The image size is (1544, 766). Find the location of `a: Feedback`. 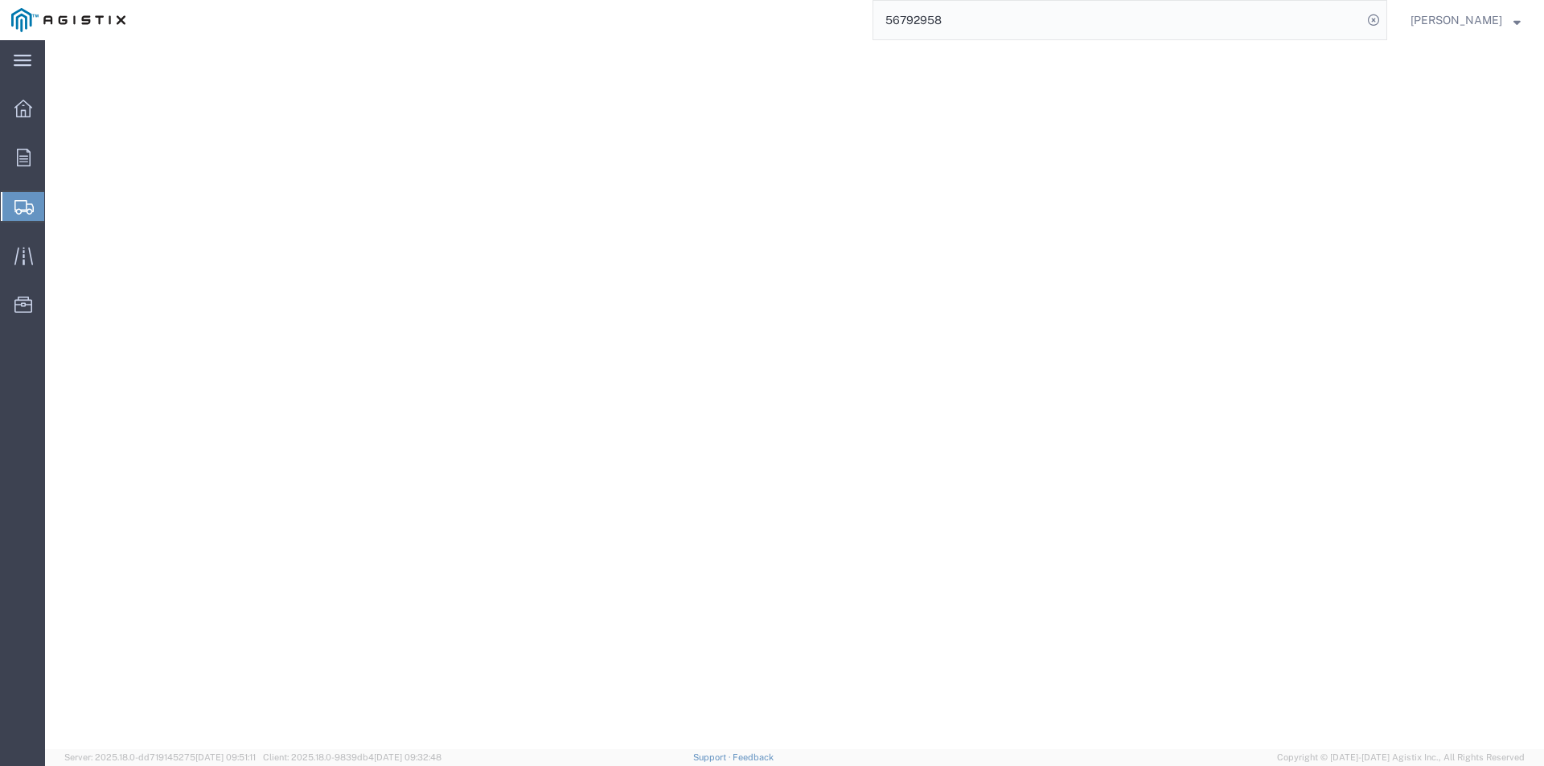

a: Feedback is located at coordinates (753, 758).